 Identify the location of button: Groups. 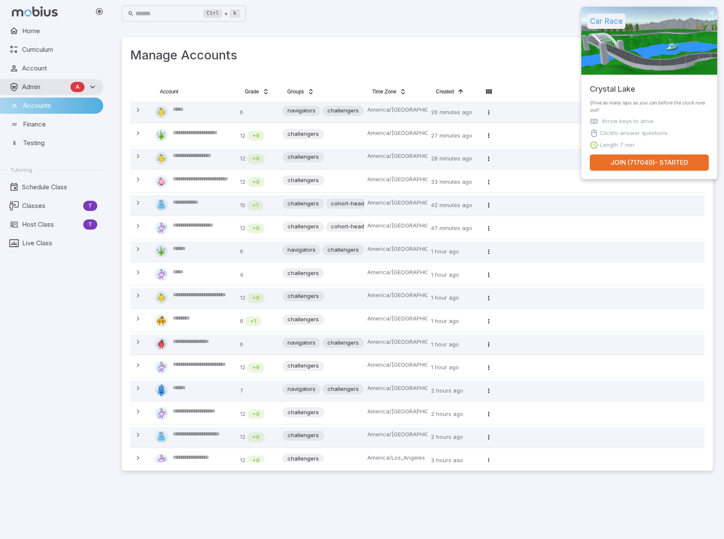
(301, 92).